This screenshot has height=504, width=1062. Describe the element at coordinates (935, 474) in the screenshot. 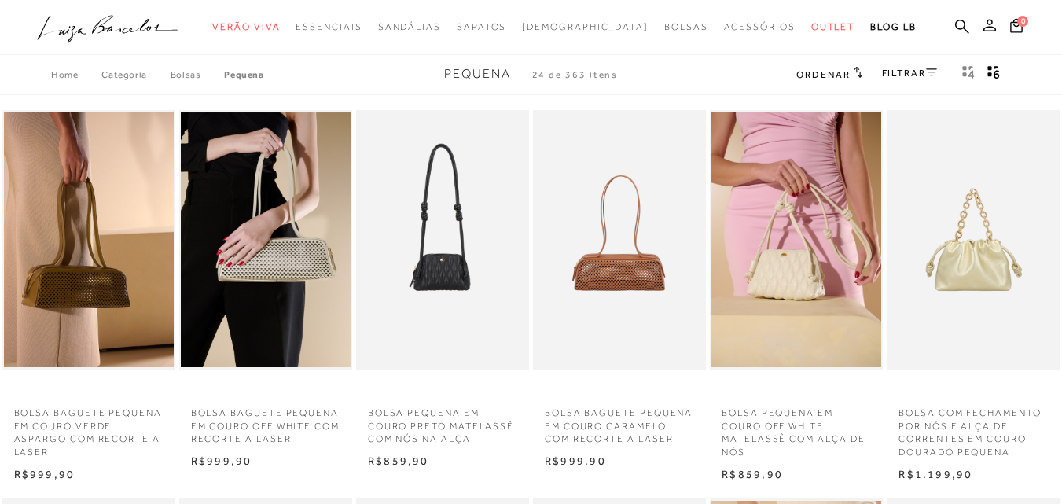

I see `span: R$1.199,90` at that location.